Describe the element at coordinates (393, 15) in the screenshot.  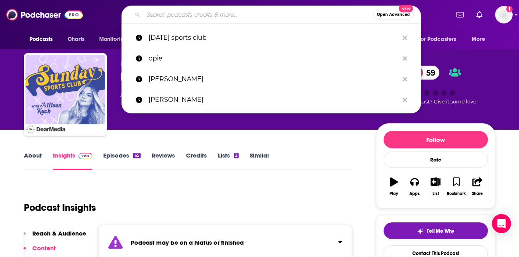
I see `span: Open Advanced` at that location.